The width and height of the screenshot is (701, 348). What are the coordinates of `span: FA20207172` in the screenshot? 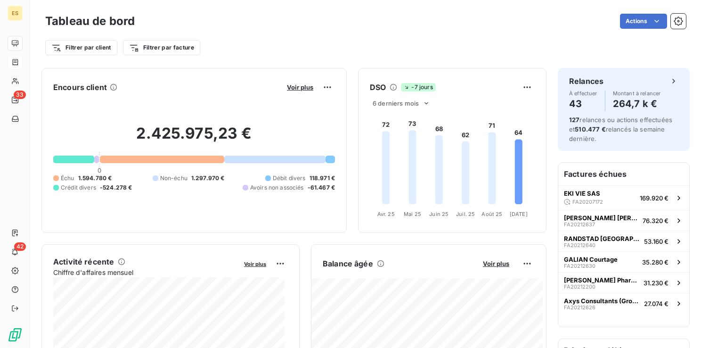 It's located at (587, 202).